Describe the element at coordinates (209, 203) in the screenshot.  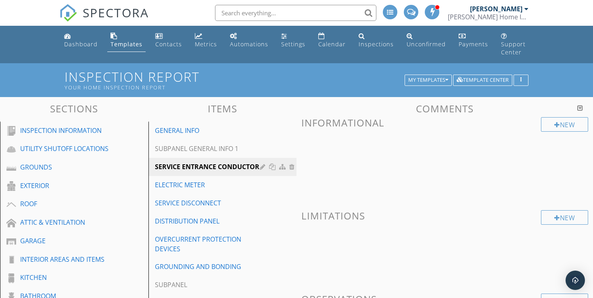
I see `div: SERVICE DISCONNECT` at that location.